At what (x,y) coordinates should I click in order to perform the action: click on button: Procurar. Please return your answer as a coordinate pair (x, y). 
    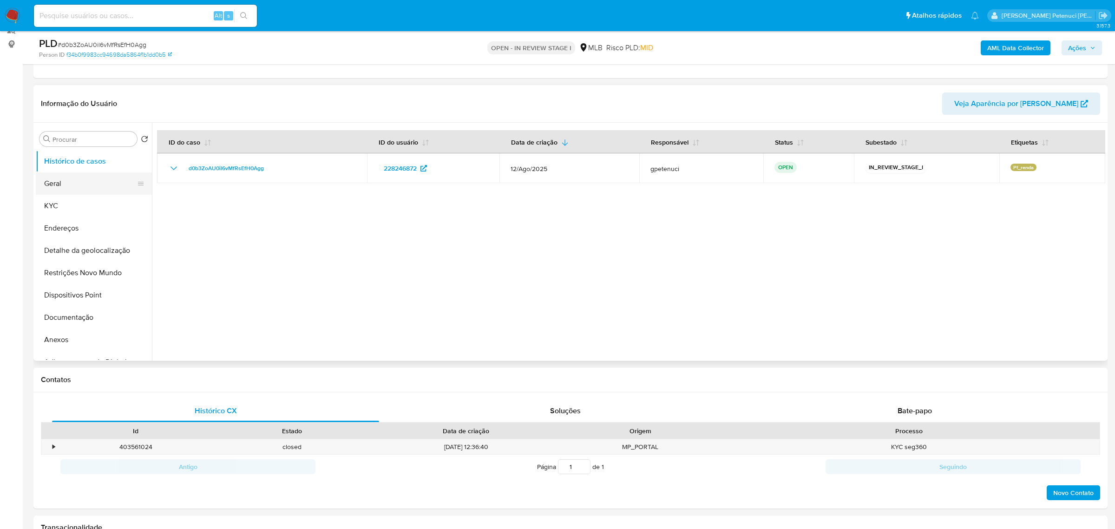
    Looking at the image, I should click on (47, 139).